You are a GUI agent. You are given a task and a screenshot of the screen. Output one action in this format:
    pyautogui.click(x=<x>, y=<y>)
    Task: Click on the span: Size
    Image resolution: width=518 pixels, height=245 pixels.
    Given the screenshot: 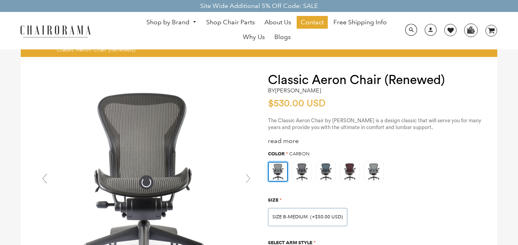 What is the action you would take?
    pyautogui.click(x=273, y=200)
    